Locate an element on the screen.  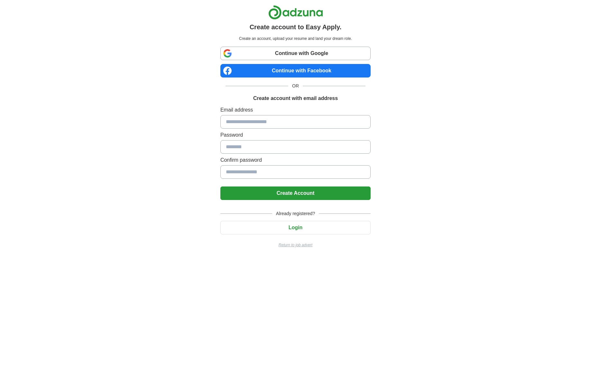
span: OR is located at coordinates (295, 86).